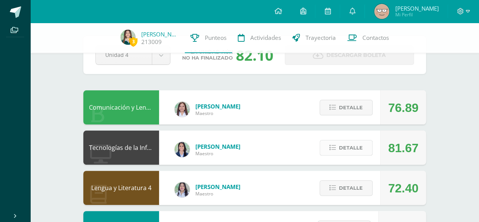 This screenshot has height=222, width=479. What do you see at coordinates (376, 38) in the screenshot?
I see `span: Contactos` at bounding box center [376, 38].